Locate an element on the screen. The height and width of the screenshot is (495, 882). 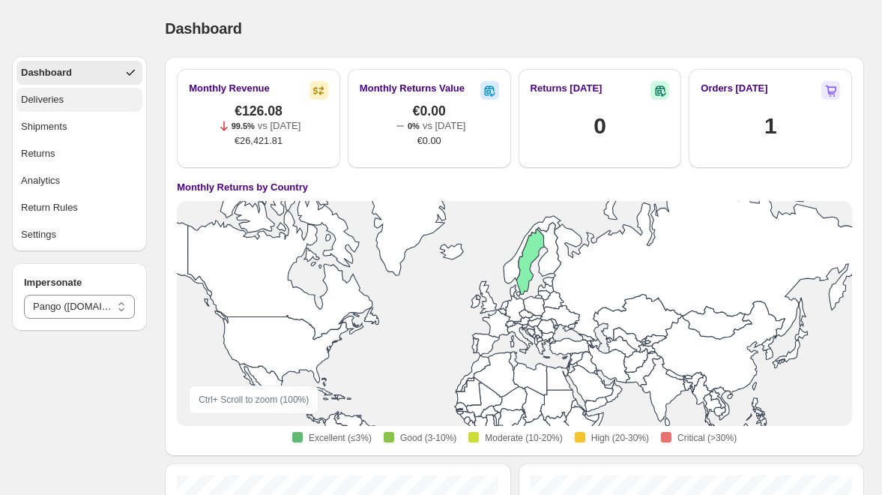
h2: Monthly Returns Value is located at coordinates (412, 88).